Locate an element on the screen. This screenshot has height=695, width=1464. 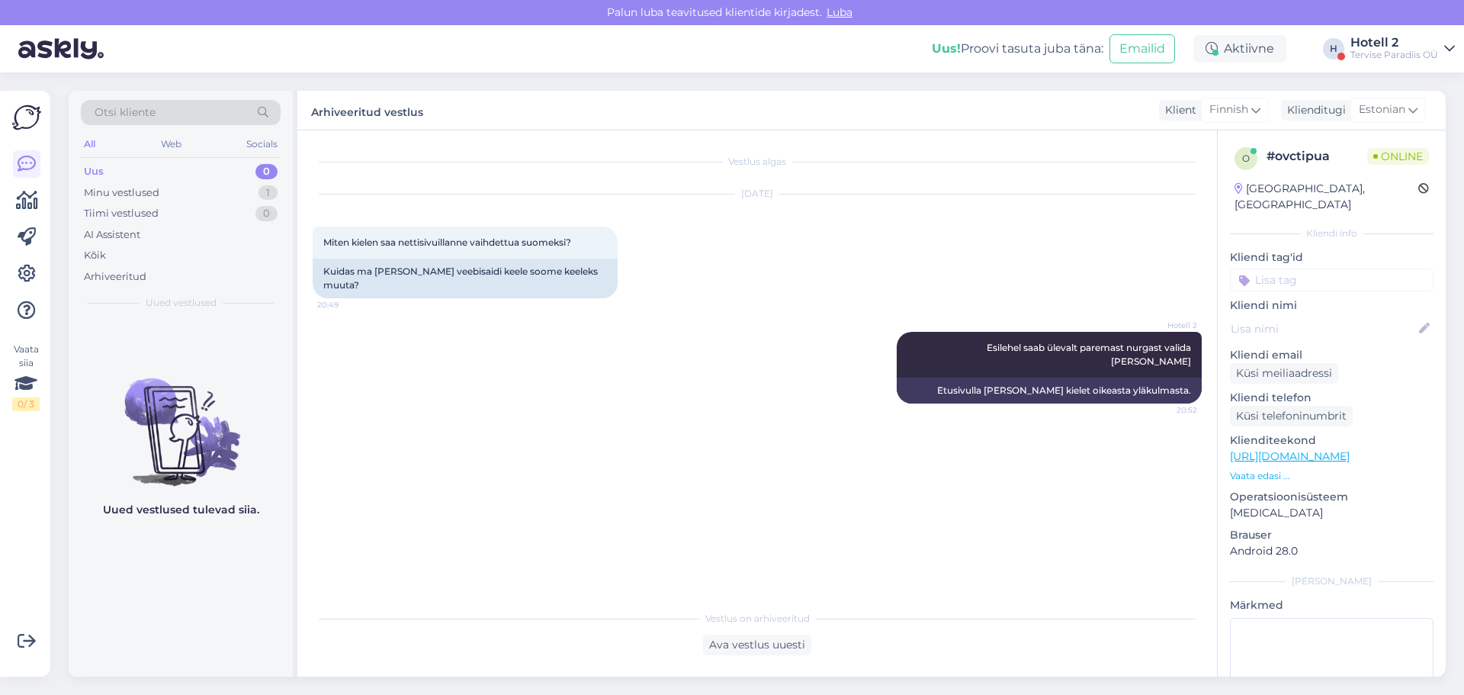
p: Märkmed is located at coordinates (1332, 605).